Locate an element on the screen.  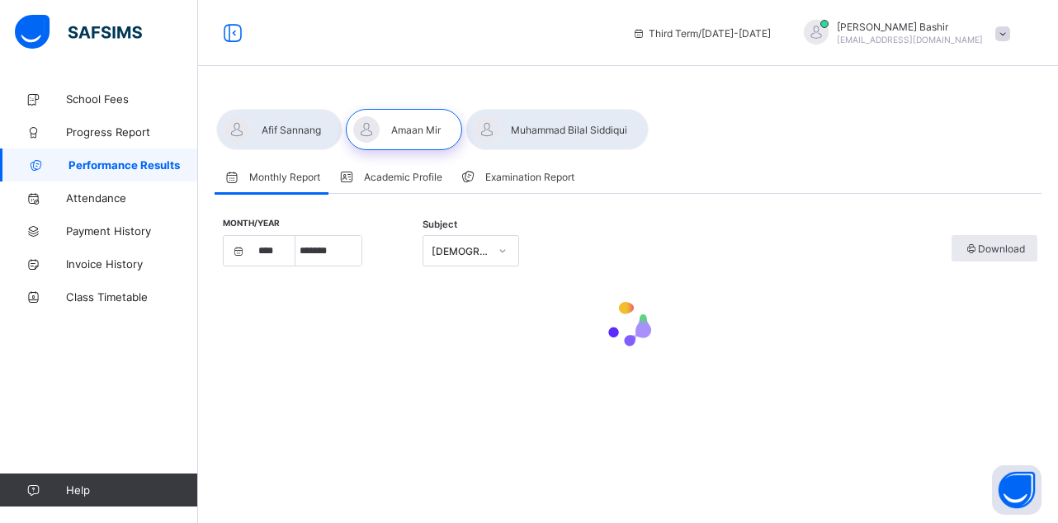
span: Month/Year is located at coordinates (251, 223).